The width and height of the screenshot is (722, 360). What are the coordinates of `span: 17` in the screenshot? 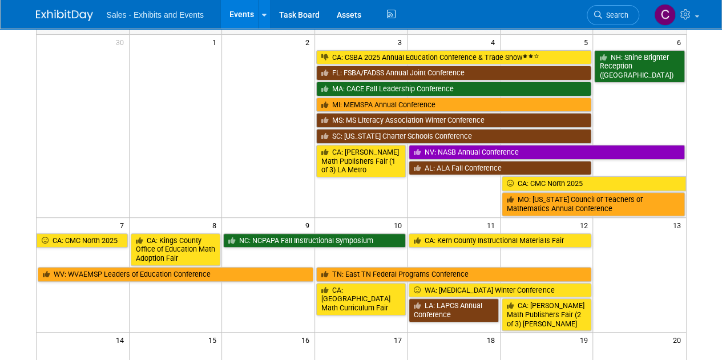 It's located at (400, 340).